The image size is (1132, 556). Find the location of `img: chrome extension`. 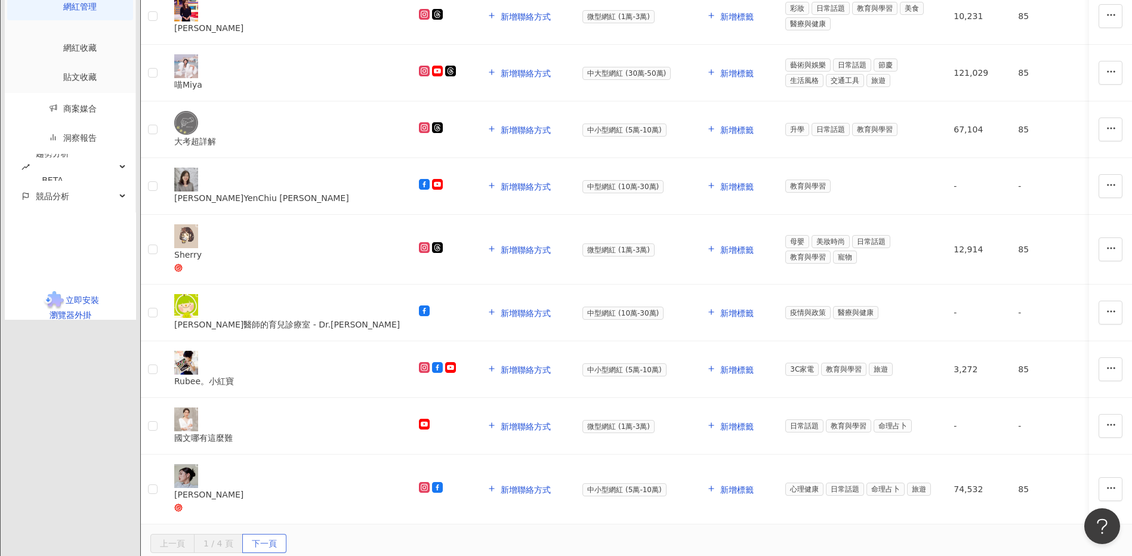

img: chrome extension is located at coordinates (54, 301).